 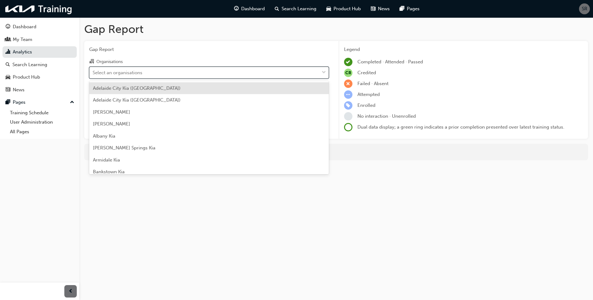 I want to click on div: News, so click(x=19, y=90).